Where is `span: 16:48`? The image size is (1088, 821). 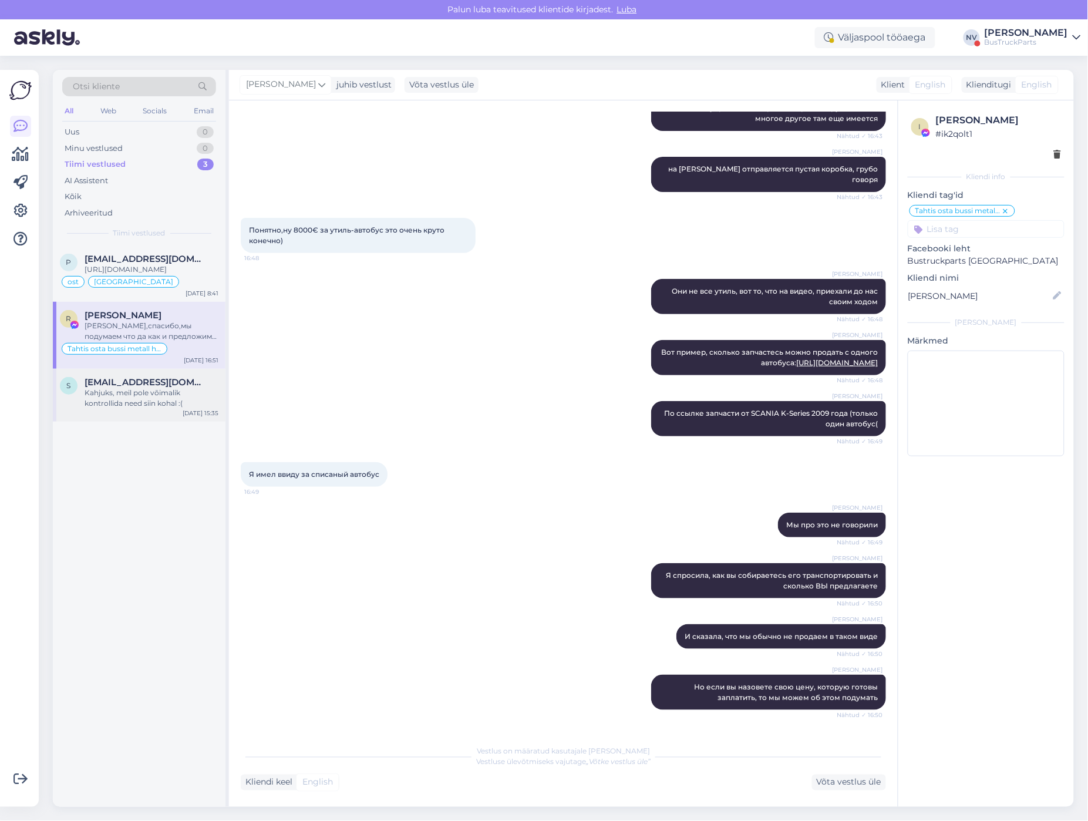
span: 16:48 is located at coordinates (266, 258).